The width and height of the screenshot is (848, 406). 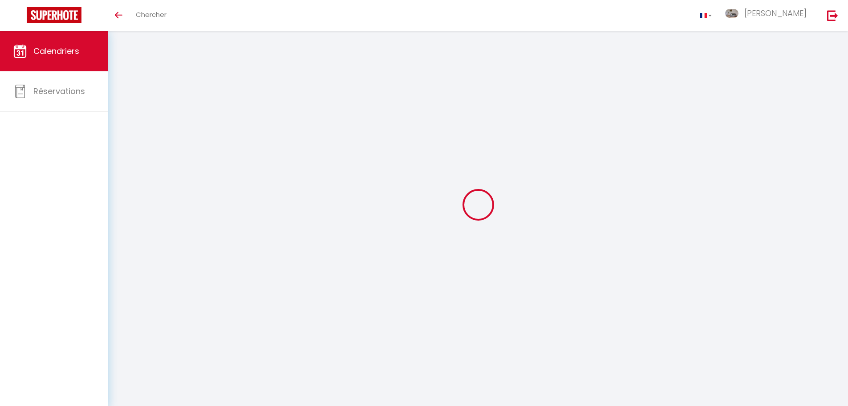 What do you see at coordinates (54, 15) in the screenshot?
I see `img: Super Booking` at bounding box center [54, 15].